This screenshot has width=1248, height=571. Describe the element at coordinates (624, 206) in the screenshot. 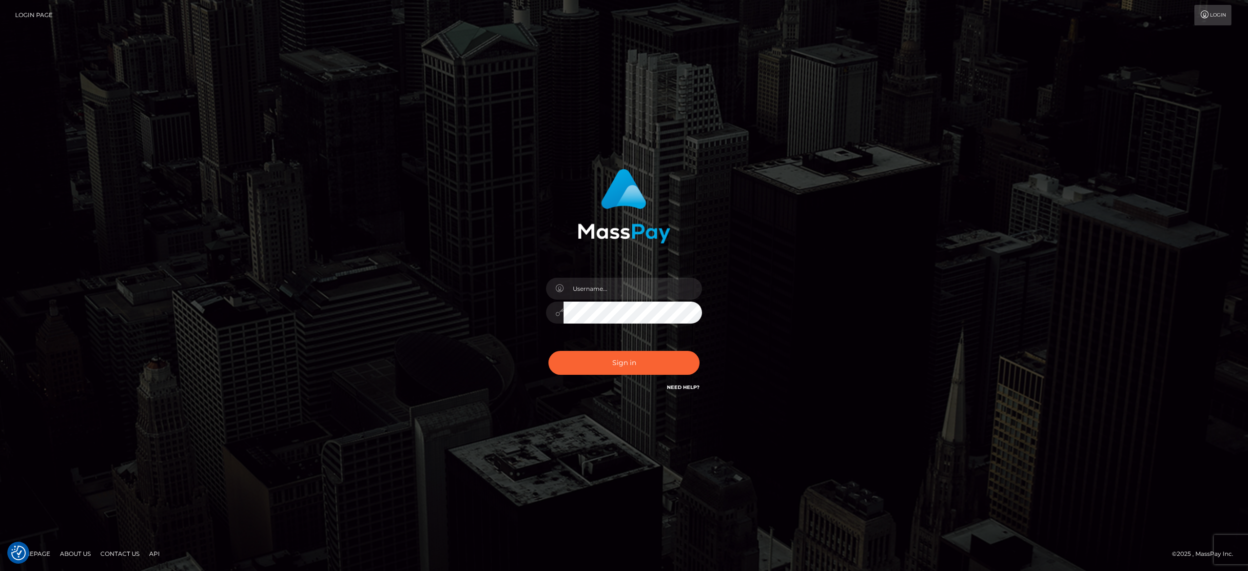

I see `img: MassPay Login` at that location.